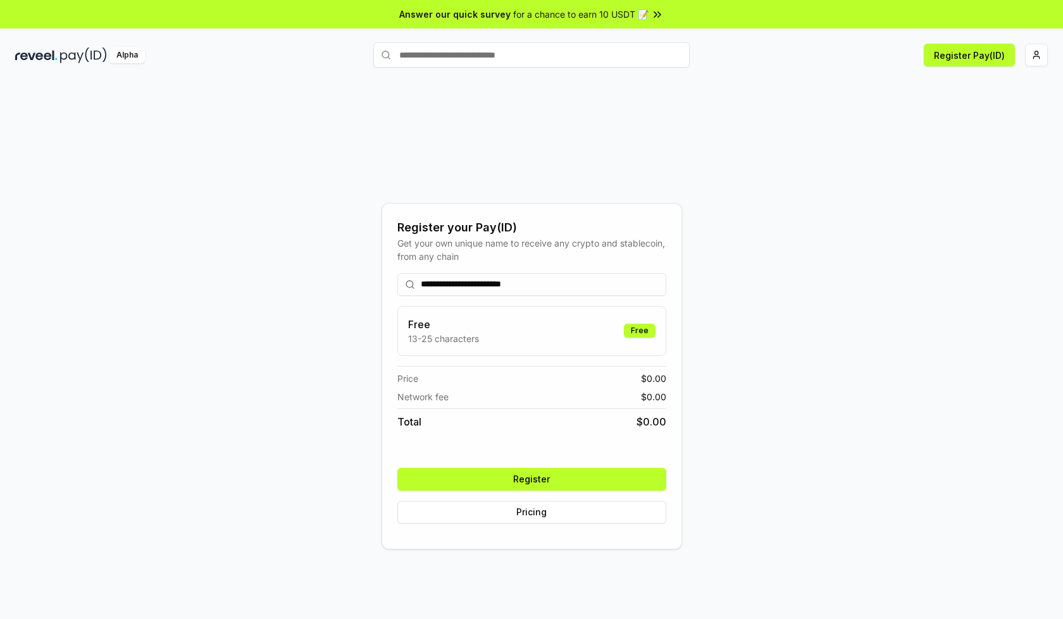 This screenshot has height=619, width=1063. I want to click on button: Register, so click(531, 480).